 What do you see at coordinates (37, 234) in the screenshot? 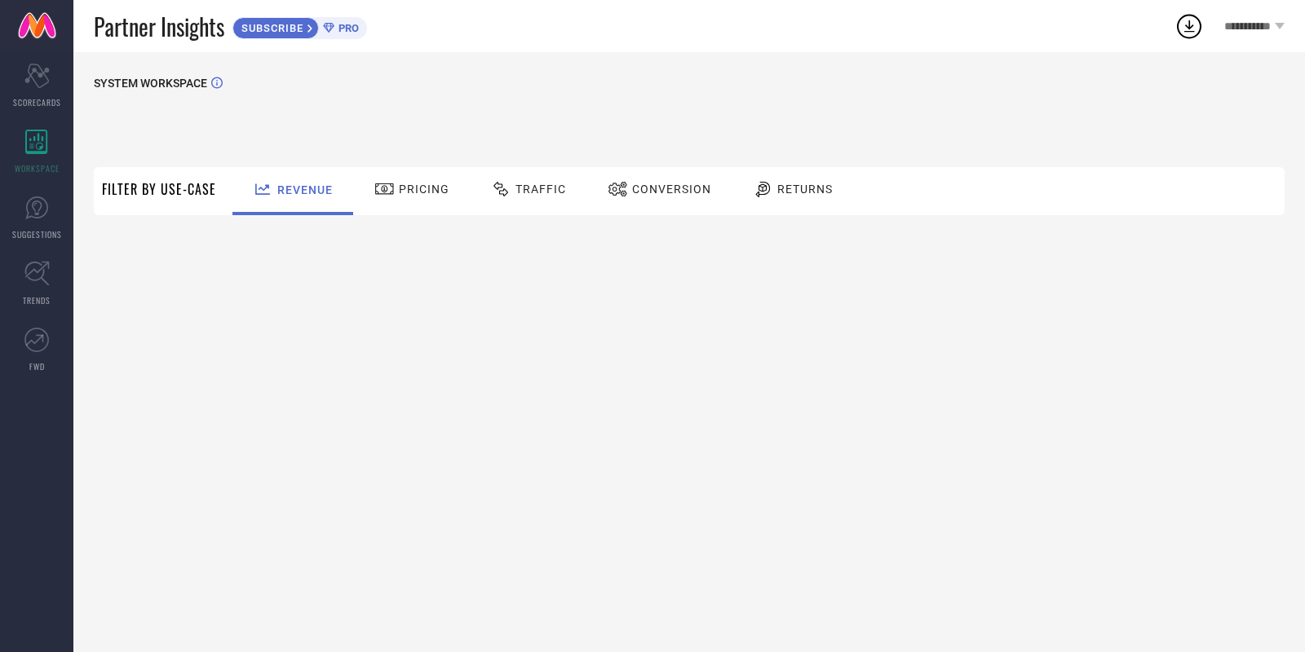
I see `span: SUGGESTIONS` at bounding box center [37, 234].